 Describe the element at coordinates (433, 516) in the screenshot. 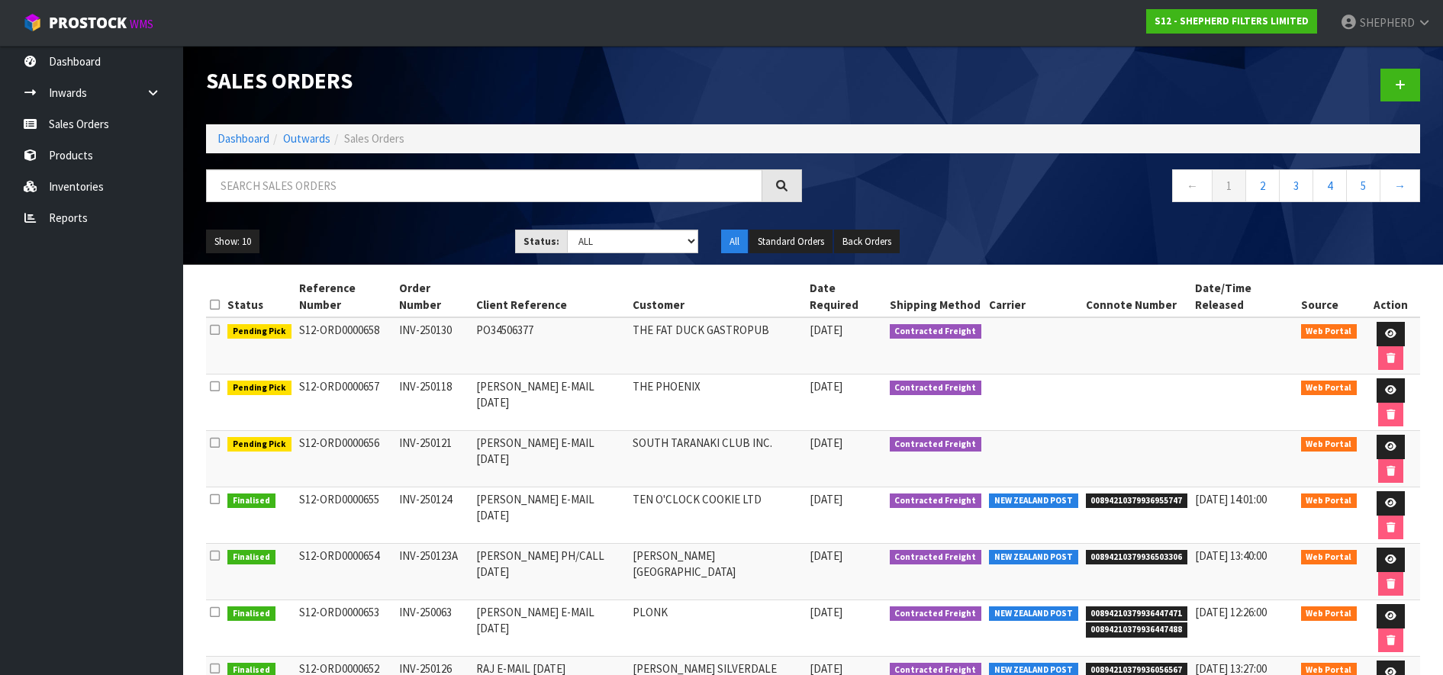

I see `td: INV-250124` at that location.